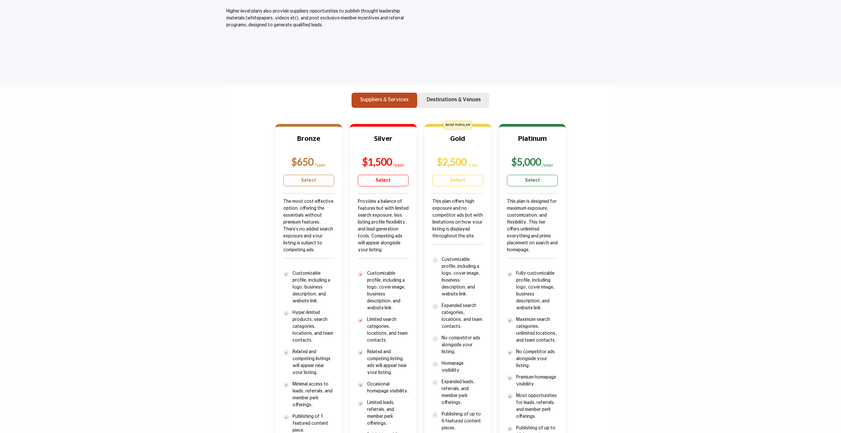 This screenshot has width=841, height=433. I want to click on p: Related and competing listings will appear near your listing., so click(313, 363).